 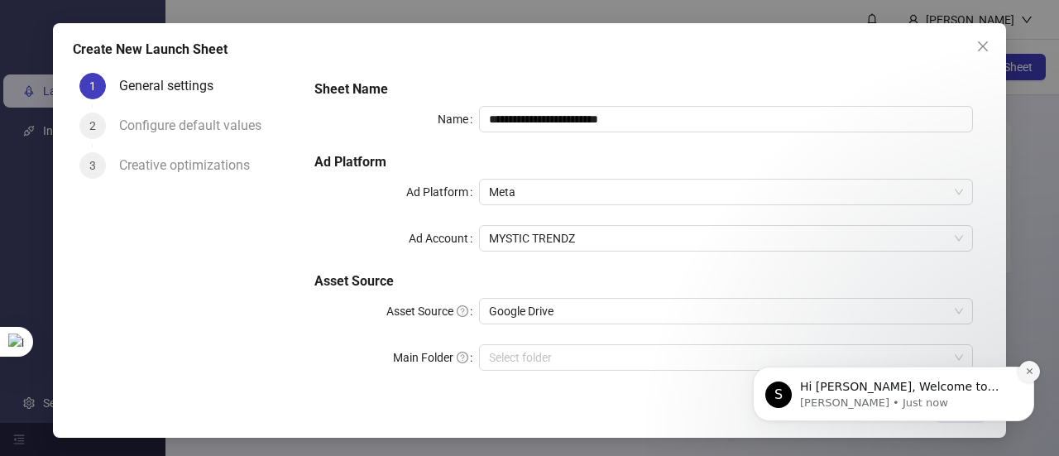 I want to click on span: 3, so click(x=93, y=166).